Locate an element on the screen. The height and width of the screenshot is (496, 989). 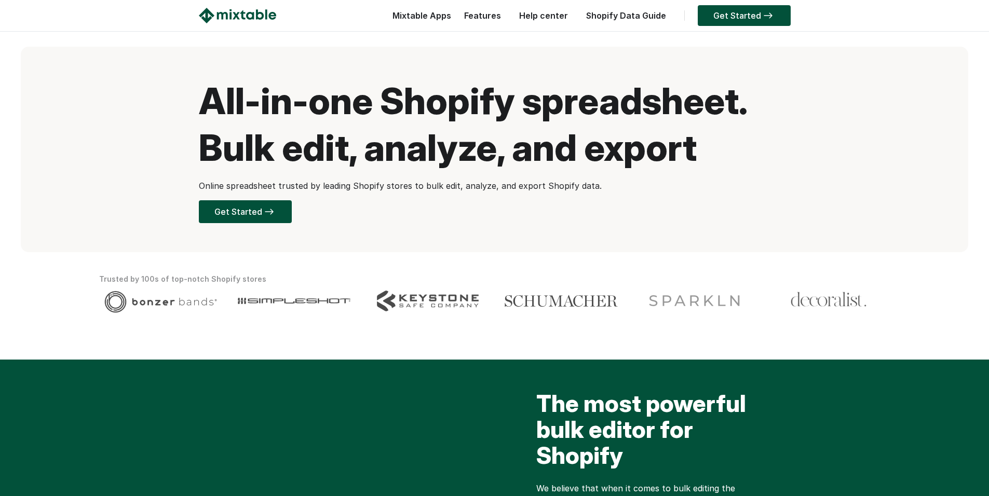
a: Features is located at coordinates (482, 16).